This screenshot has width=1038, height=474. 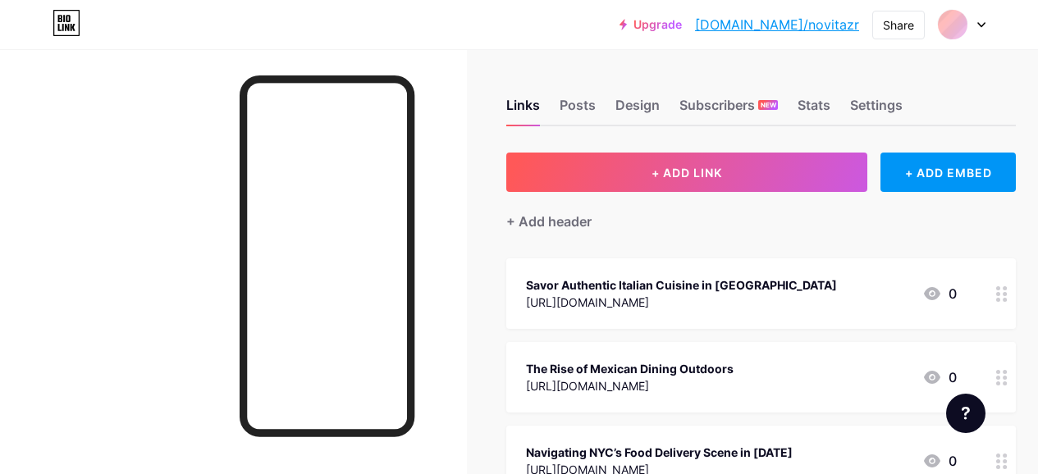 What do you see at coordinates (768, 105) in the screenshot?
I see `span: NEW` at bounding box center [768, 105].